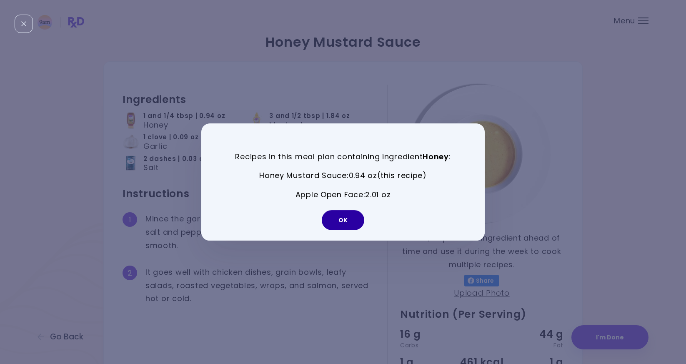  Describe the element at coordinates (436, 156) in the screenshot. I see `strong: Honey` at that location.